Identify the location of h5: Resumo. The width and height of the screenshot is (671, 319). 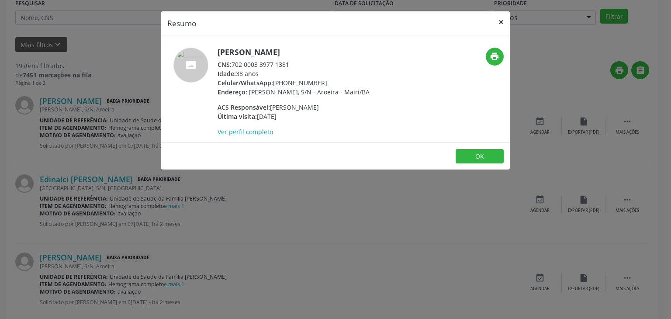
(182, 23).